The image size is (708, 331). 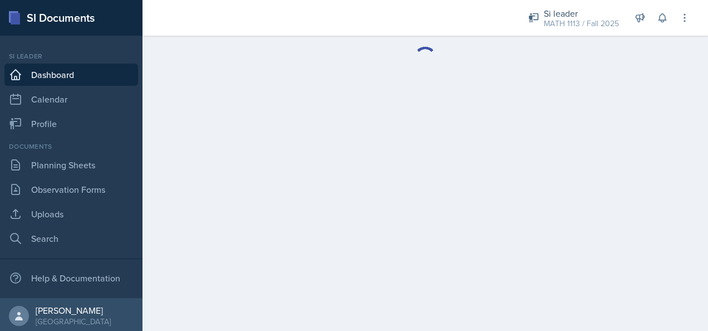 I want to click on a: Dashboard, so click(x=71, y=75).